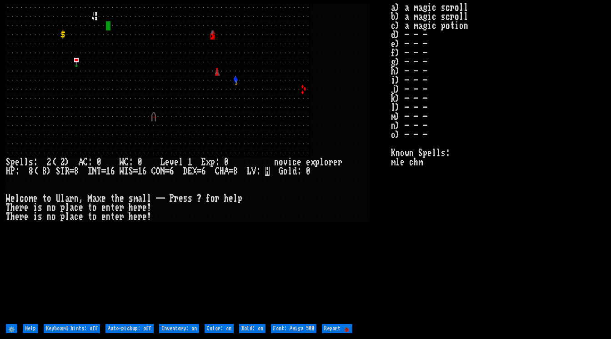 This screenshot has height=339, width=611. What do you see at coordinates (8, 171) in the screenshot?
I see `div: H` at bounding box center [8, 171].